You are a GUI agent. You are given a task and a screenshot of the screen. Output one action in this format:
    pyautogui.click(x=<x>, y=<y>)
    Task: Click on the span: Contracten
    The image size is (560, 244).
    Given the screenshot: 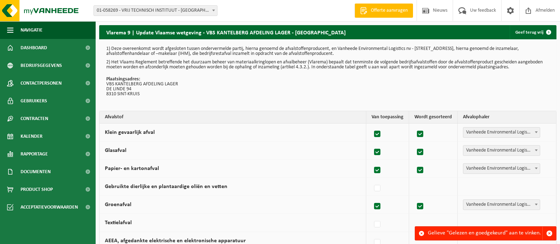 What is the action you would take?
    pyautogui.click(x=34, y=119)
    